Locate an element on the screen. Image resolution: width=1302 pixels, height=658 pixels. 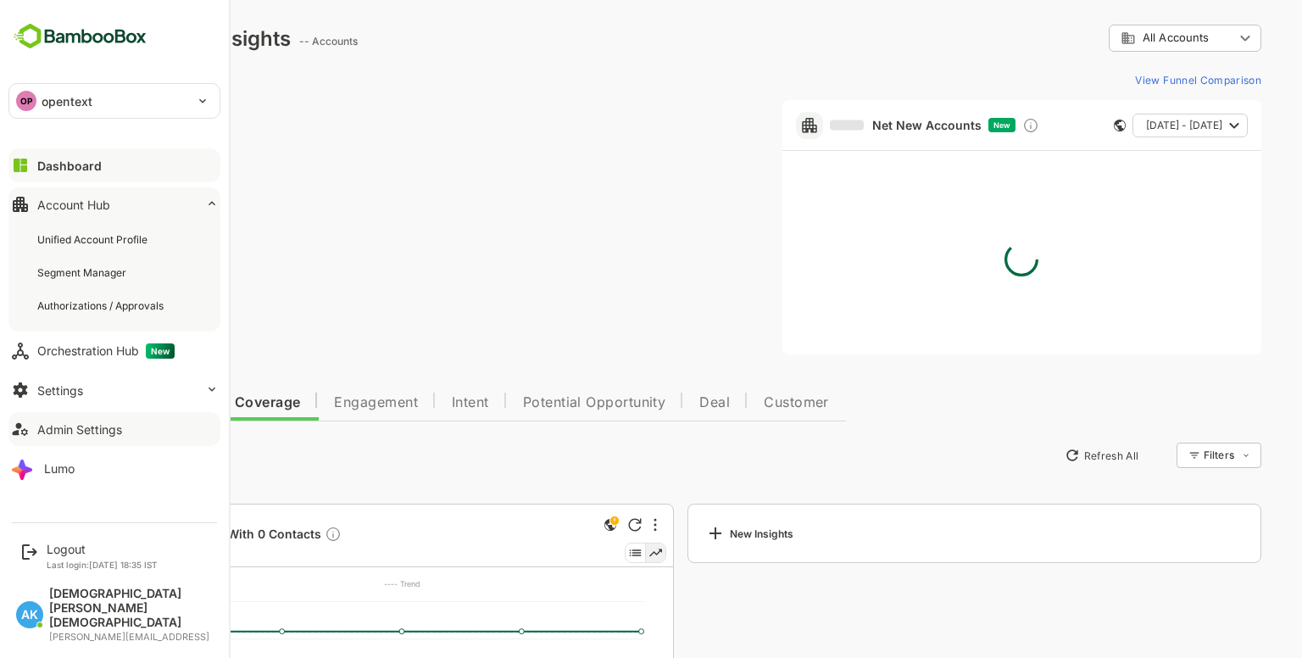
span: Engagement is located at coordinates (316, 403).